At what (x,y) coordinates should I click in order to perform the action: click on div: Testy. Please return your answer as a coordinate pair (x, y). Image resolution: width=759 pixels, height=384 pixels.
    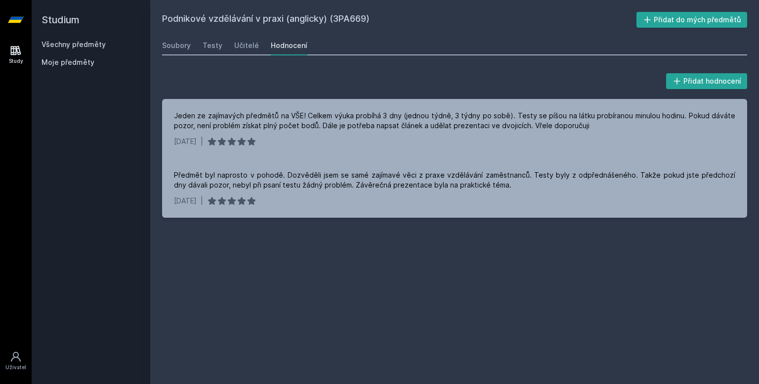
    Looking at the image, I should click on (213, 45).